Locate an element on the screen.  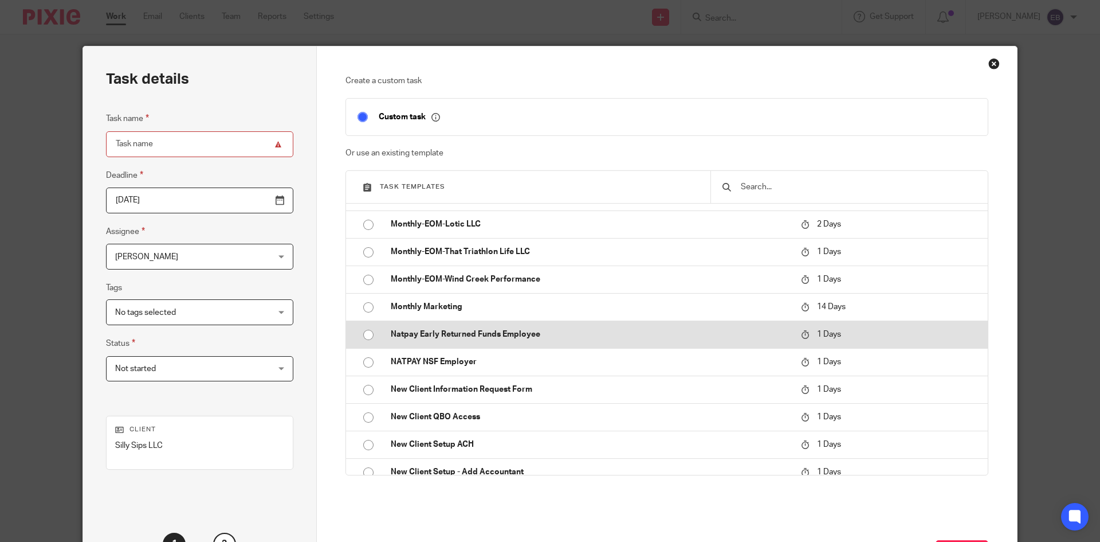
span: 14 Days is located at coordinates (832, 307).